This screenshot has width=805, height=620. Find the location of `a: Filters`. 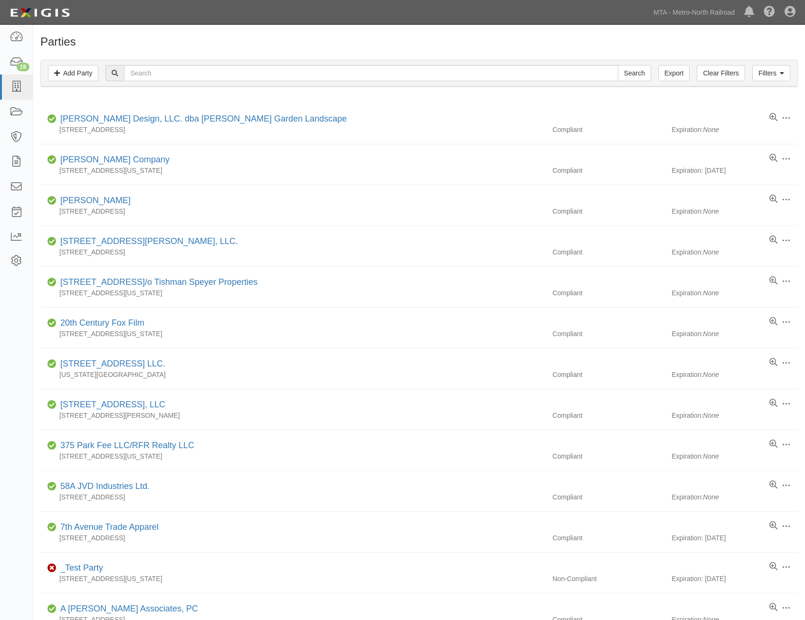

a: Filters is located at coordinates (771, 73).